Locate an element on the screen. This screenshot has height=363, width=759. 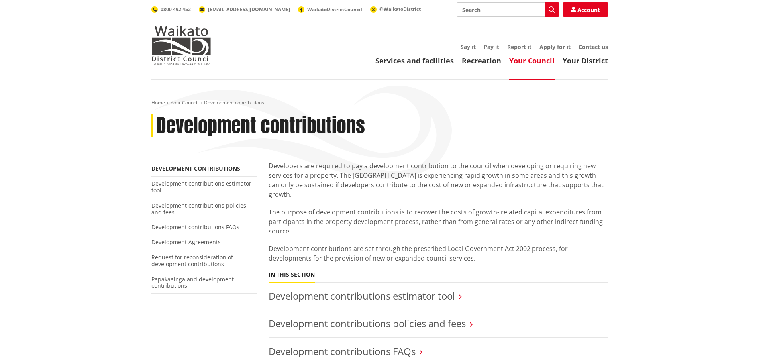
a: 0800 492 452 is located at coordinates (171, 9).